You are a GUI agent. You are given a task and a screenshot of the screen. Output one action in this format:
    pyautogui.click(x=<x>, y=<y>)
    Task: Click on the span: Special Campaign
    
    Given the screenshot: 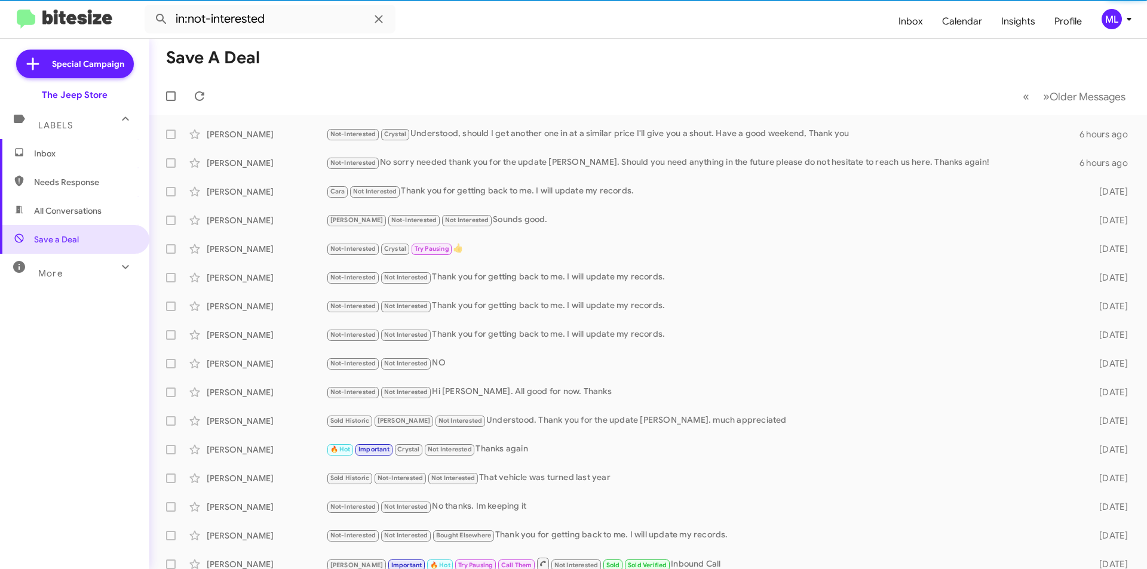 What is the action you would take?
    pyautogui.click(x=88, y=64)
    